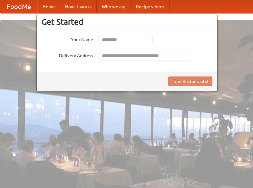 The height and width of the screenshot is (188, 253). I want to click on a: Recipe videos, so click(150, 7).